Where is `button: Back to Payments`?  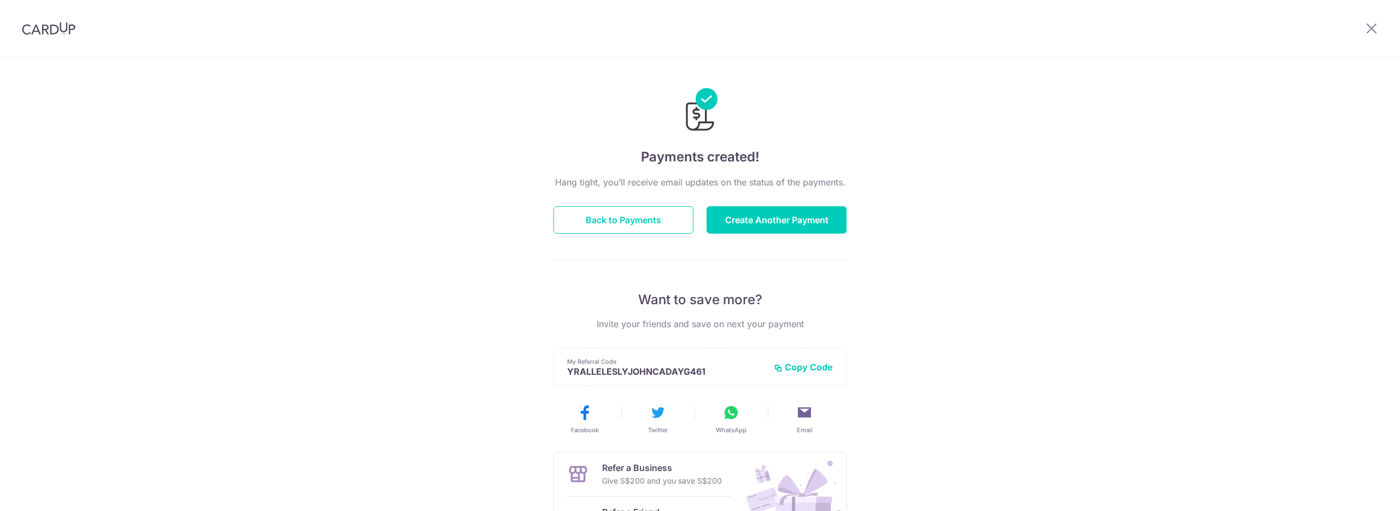
button: Back to Payments is located at coordinates (624, 220).